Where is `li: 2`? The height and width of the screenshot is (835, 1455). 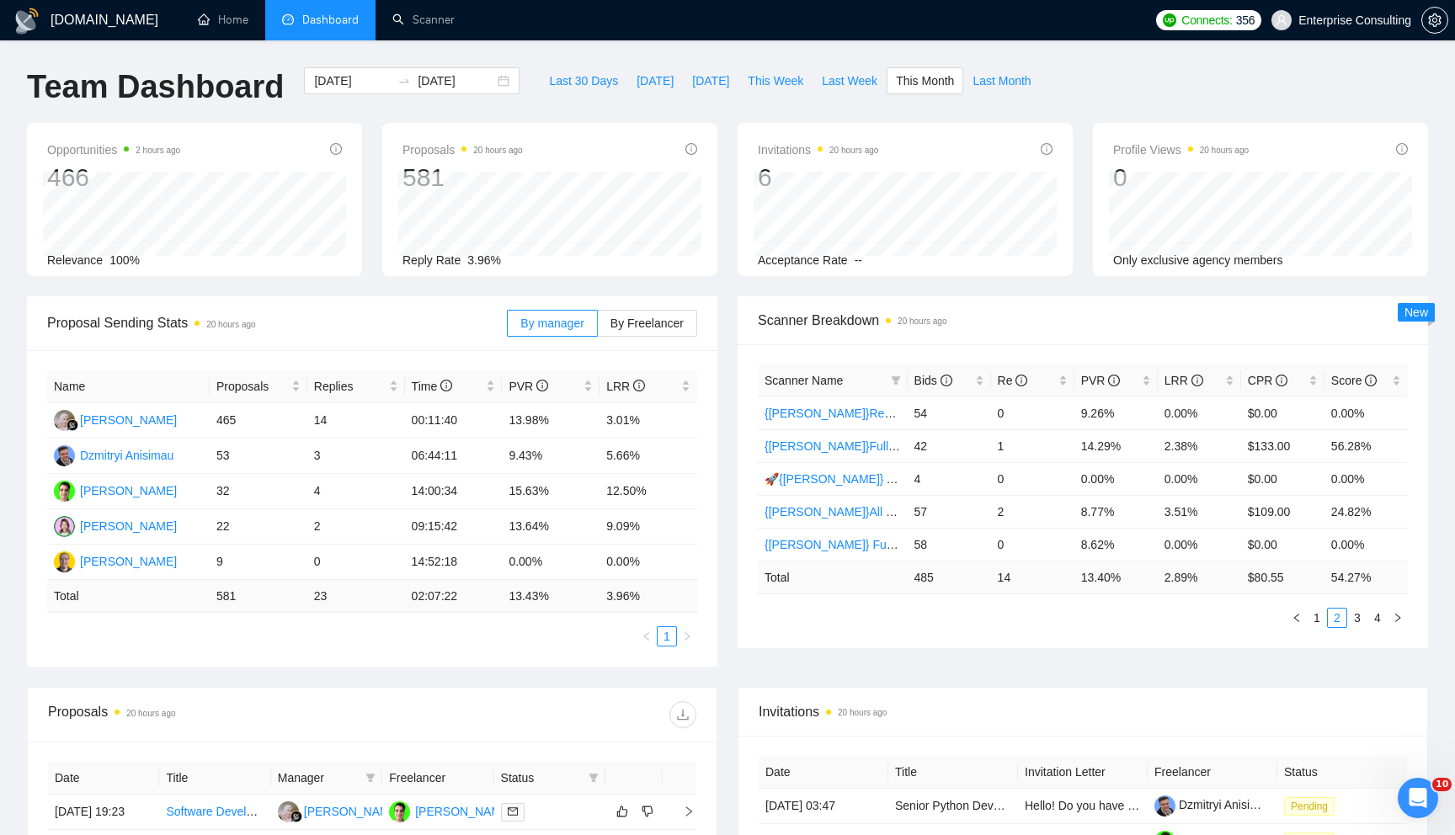 li: 2 is located at coordinates (1337, 618).